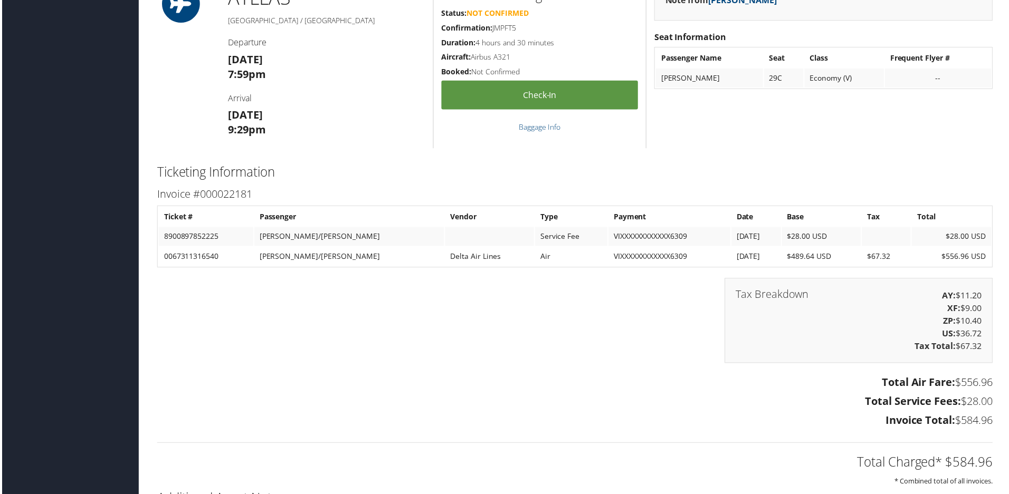  I want to click on th: Seat, so click(785, 58).